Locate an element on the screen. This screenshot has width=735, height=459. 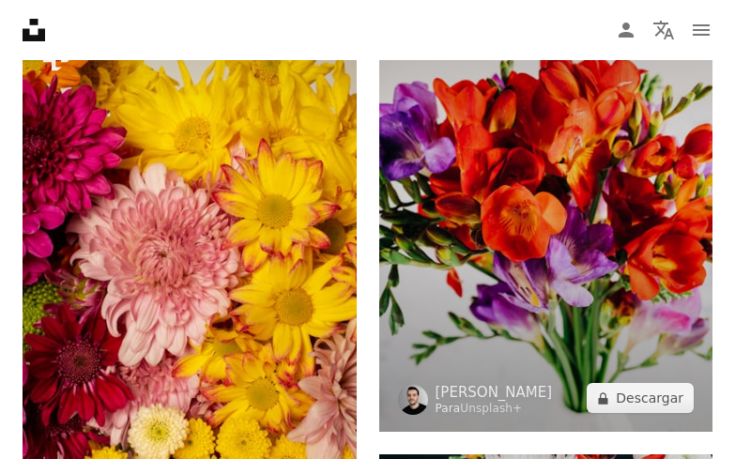
div: Para is located at coordinates (494, 409).